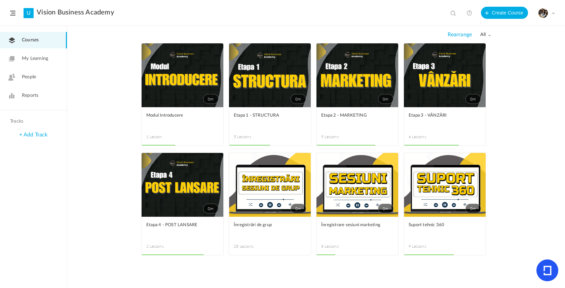  Describe the element at coordinates (269, 229) in the screenshot. I see `a: Înregistrări de grup` at that location.